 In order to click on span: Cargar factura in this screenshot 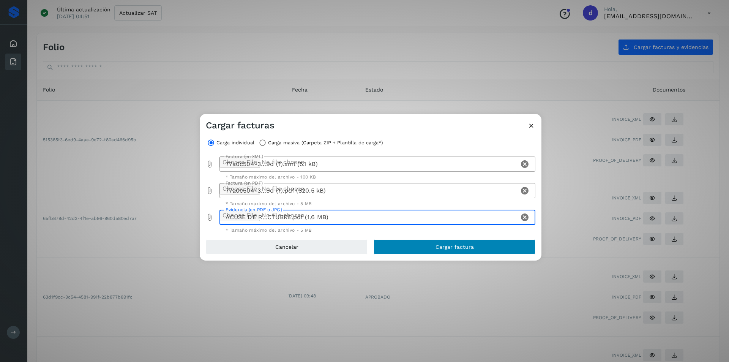, I will do `click(455, 247)`.